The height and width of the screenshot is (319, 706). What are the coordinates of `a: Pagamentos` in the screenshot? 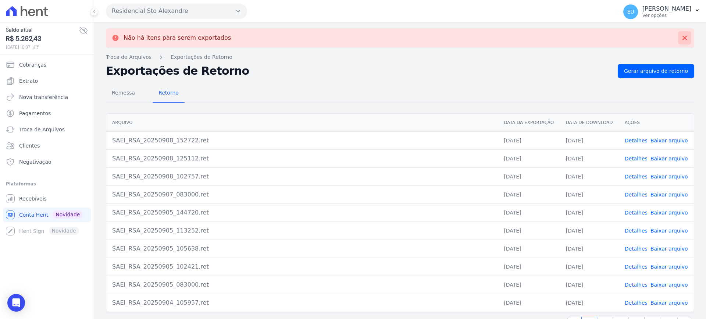 It's located at (47, 113).